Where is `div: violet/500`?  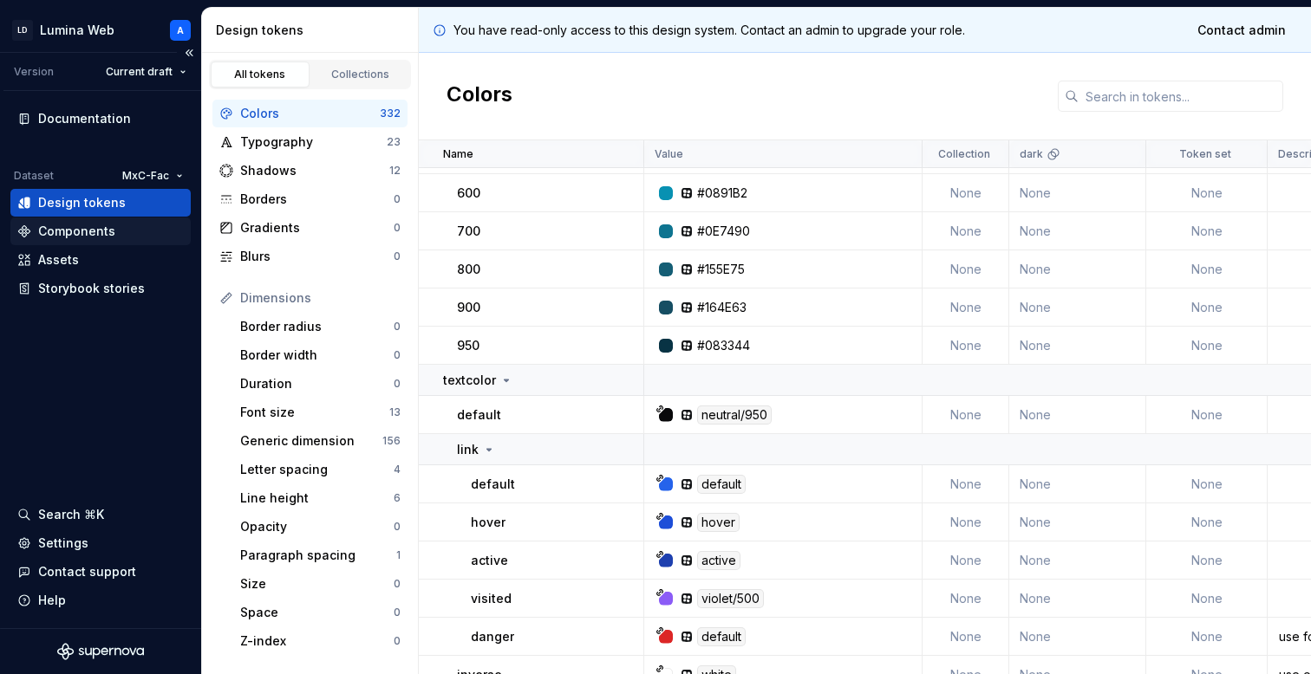
div: violet/500 is located at coordinates (730, 599).